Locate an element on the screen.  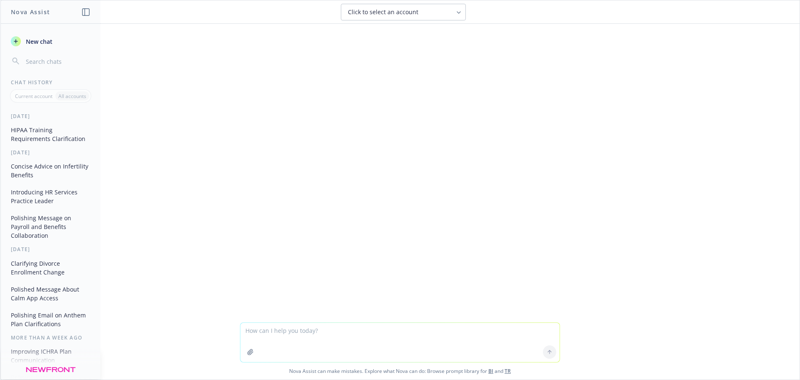
input: Search chats is located at coordinates (57, 61).